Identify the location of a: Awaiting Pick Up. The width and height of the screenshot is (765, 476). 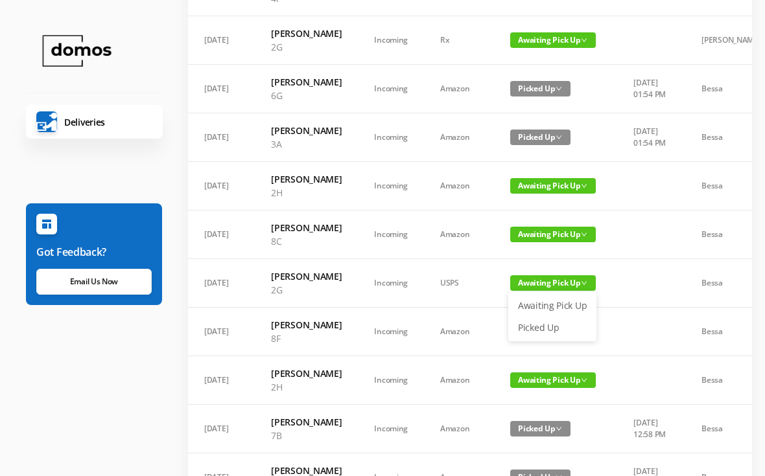
(552, 306).